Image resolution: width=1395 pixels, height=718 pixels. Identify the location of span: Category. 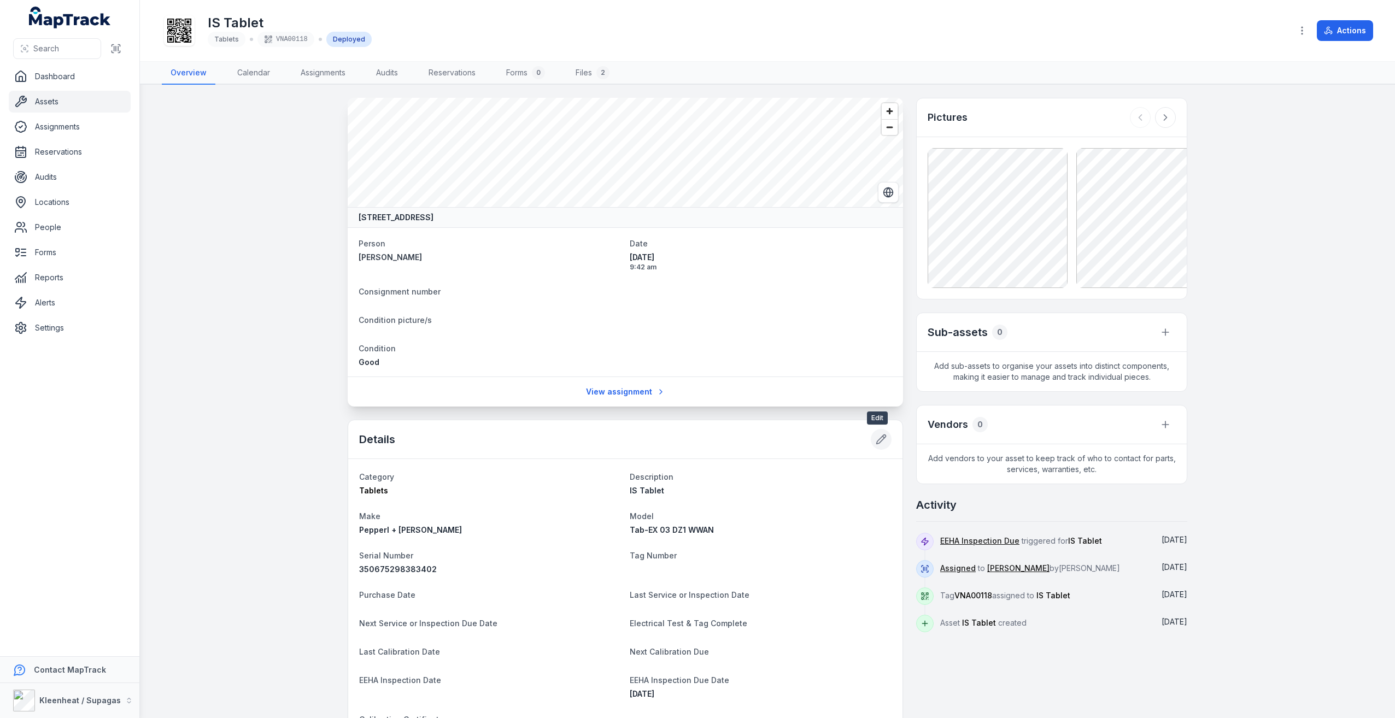
(377, 477).